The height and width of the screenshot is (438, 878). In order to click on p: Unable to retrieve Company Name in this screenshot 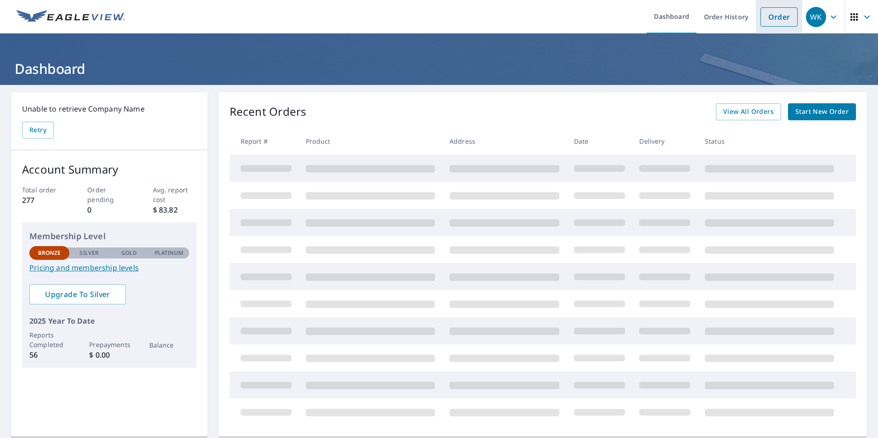, I will do `click(109, 109)`.